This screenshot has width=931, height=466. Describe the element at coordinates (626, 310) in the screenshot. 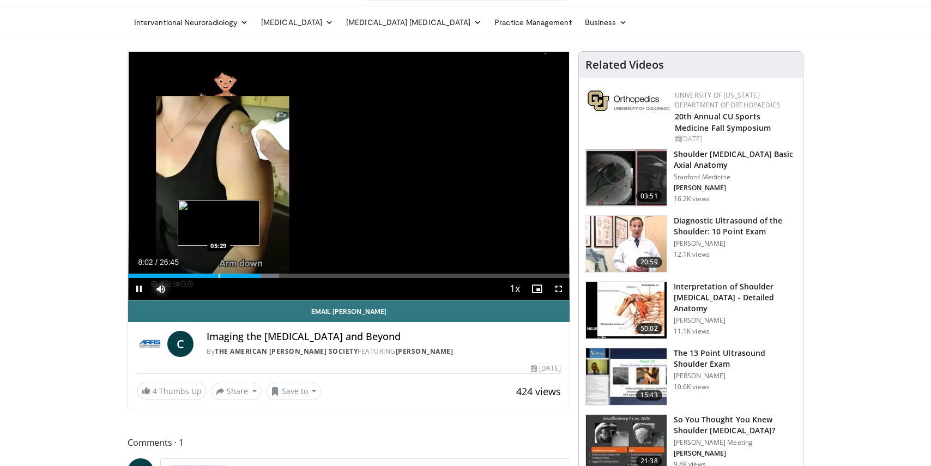

I see `img: b344877d-e8e2-41e4-9927-e77118ec7d9d.150x105_q85_crop-smart_upscale.jpg` at that location.